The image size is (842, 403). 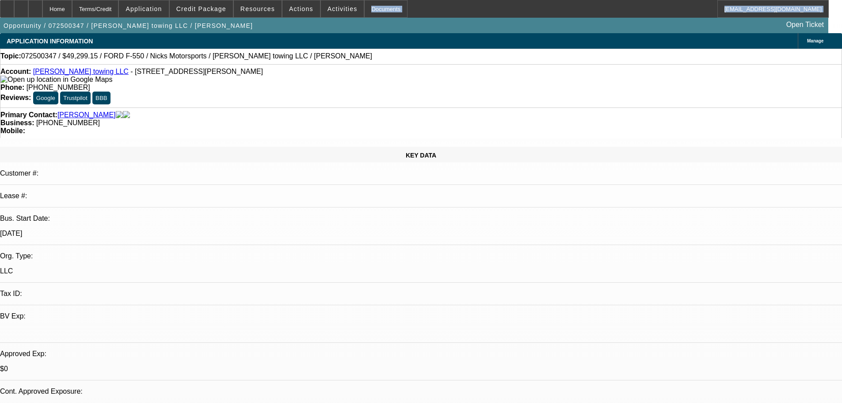 I want to click on span: Application, so click(x=144, y=9).